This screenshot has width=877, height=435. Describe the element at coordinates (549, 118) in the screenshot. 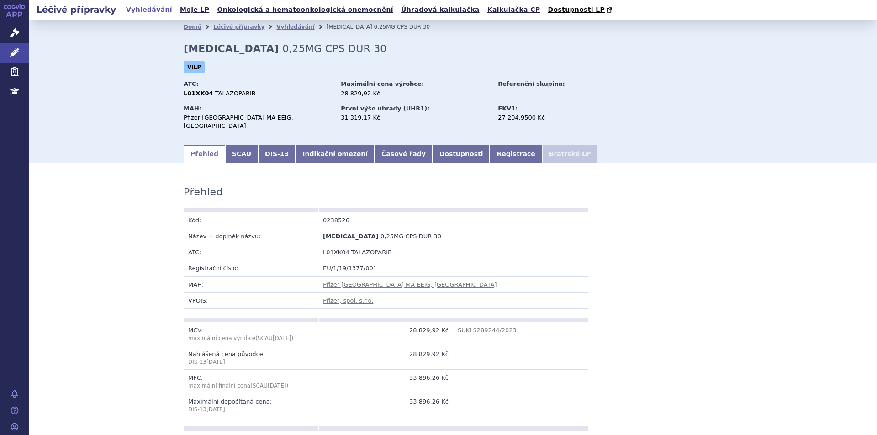

I see `div: 27 204,9500 Kč` at that location.